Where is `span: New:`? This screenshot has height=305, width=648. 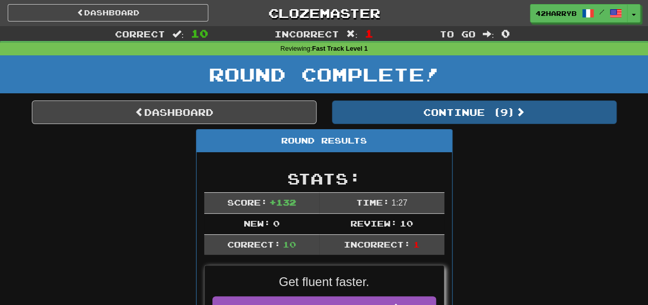 span: New: is located at coordinates (257, 223).